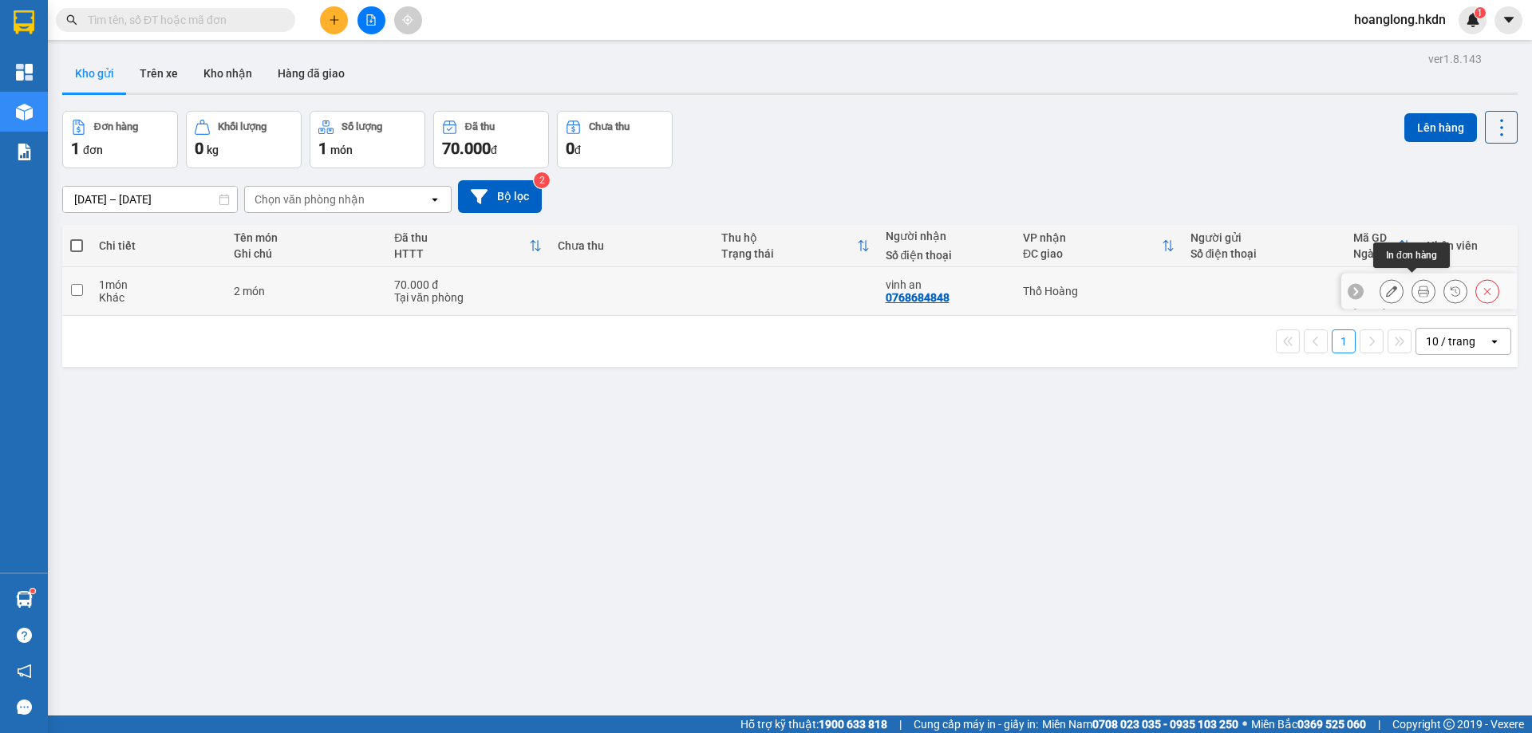  I want to click on div: 70.000 đ, so click(468, 285).